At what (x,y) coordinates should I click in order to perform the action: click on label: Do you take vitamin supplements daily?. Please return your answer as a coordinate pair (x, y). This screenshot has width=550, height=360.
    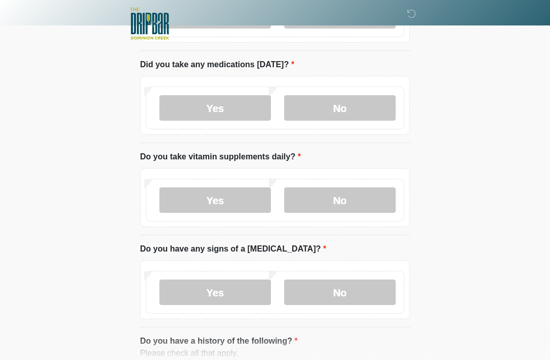
    Looking at the image, I should click on (220, 157).